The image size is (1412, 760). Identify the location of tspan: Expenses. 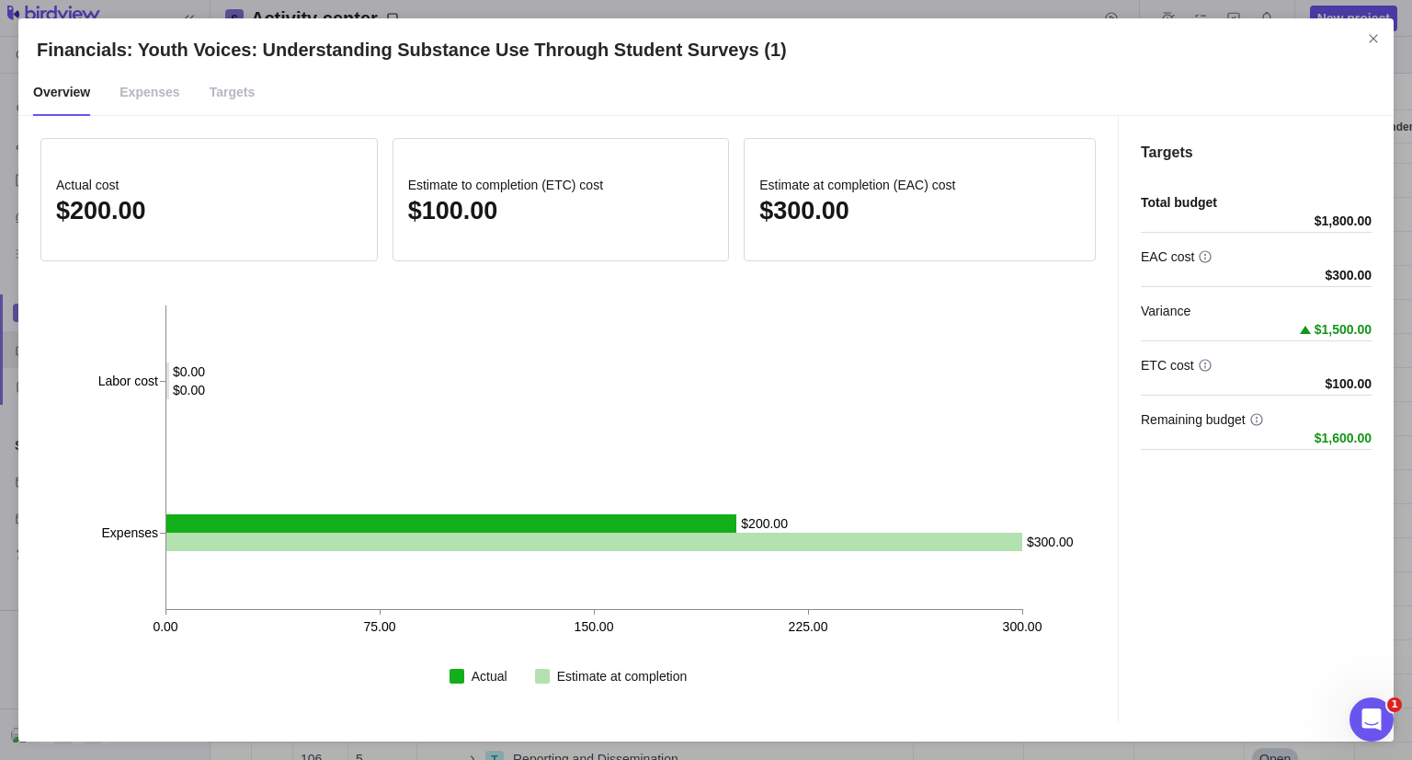
(130, 532).